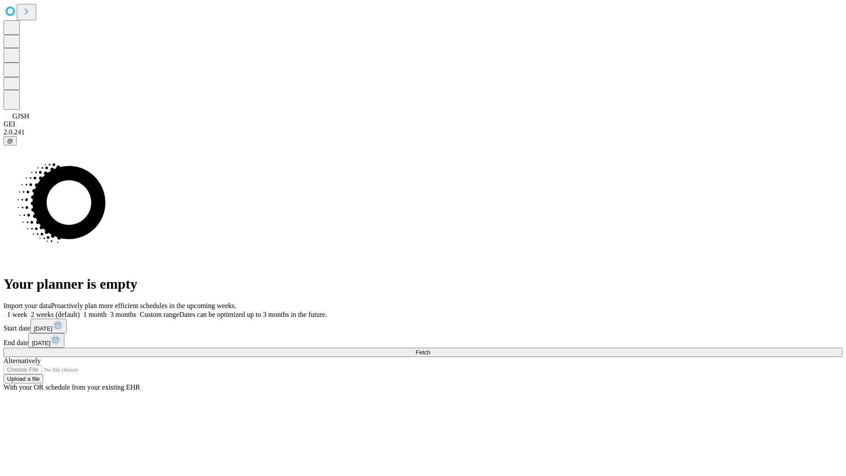 The height and width of the screenshot is (476, 846). Describe the element at coordinates (123, 314) in the screenshot. I see `span: 3 months` at that location.